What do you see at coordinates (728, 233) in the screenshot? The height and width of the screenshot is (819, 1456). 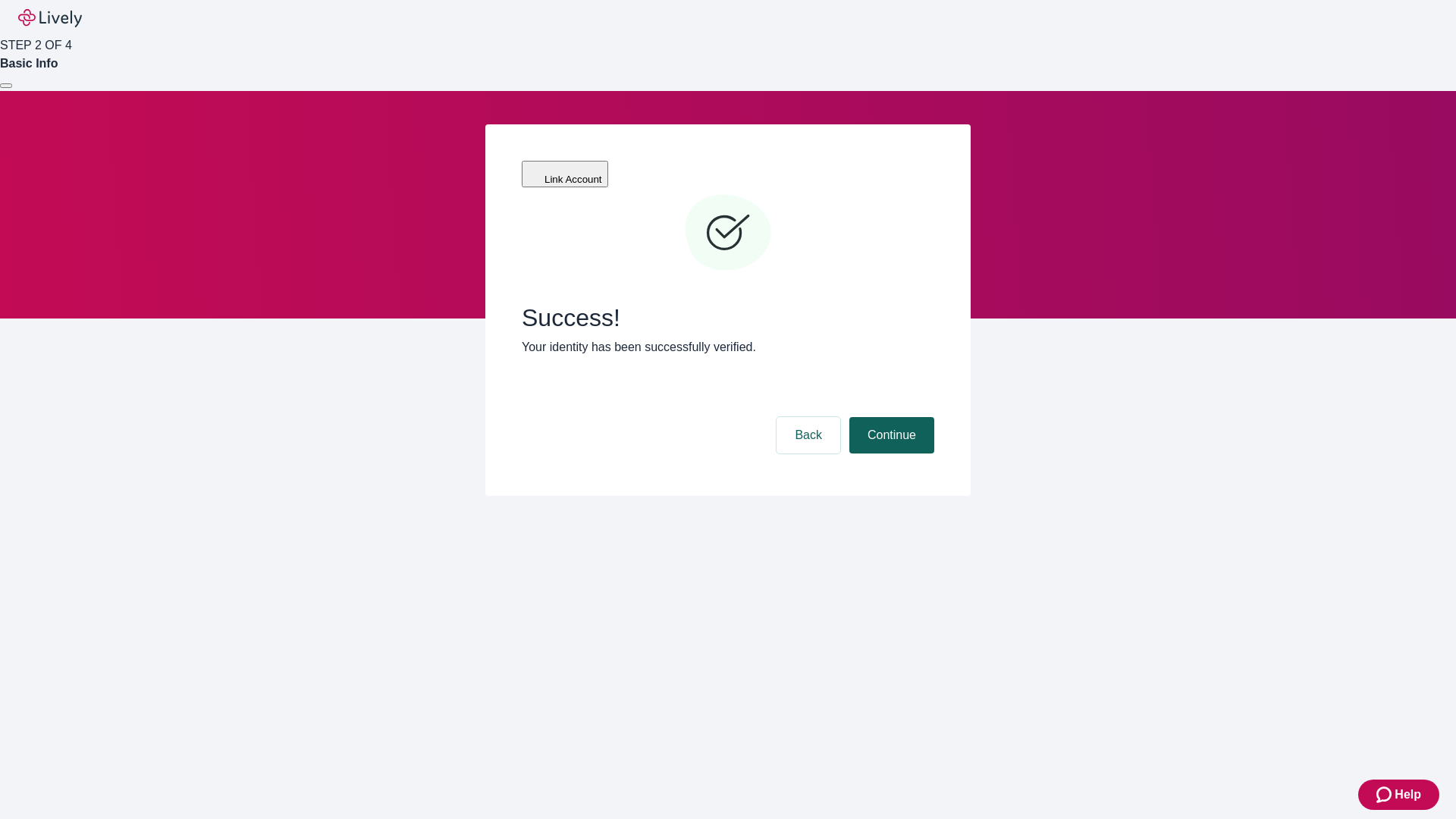 I see `svg: Checkmark icon` at bounding box center [728, 233].